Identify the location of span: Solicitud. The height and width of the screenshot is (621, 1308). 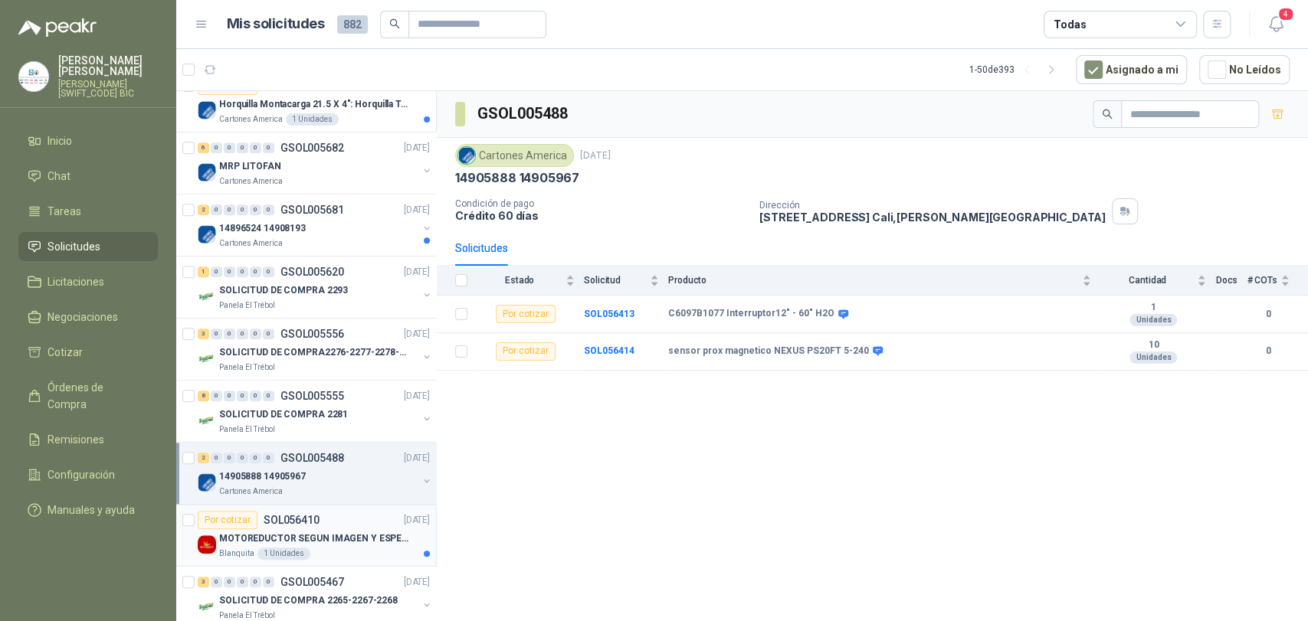
(615, 280).